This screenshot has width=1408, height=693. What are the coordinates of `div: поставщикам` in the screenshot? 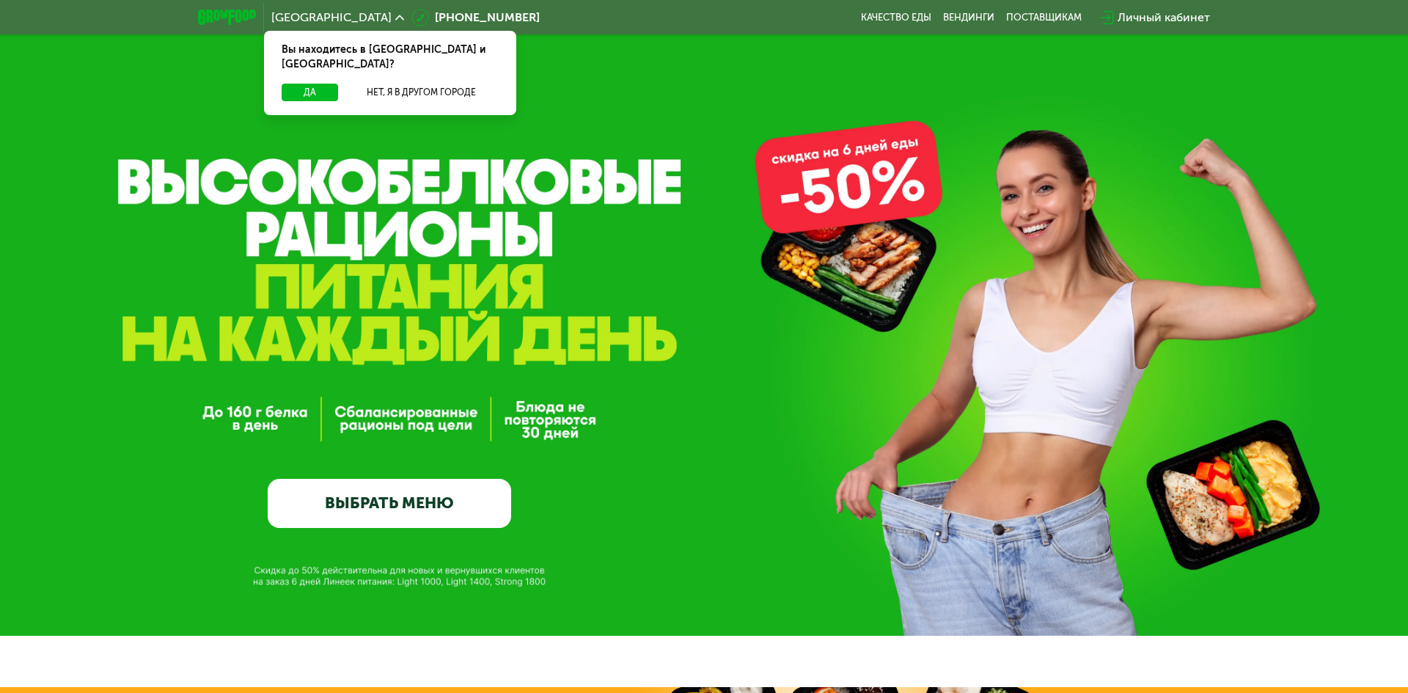 It's located at (1043, 18).